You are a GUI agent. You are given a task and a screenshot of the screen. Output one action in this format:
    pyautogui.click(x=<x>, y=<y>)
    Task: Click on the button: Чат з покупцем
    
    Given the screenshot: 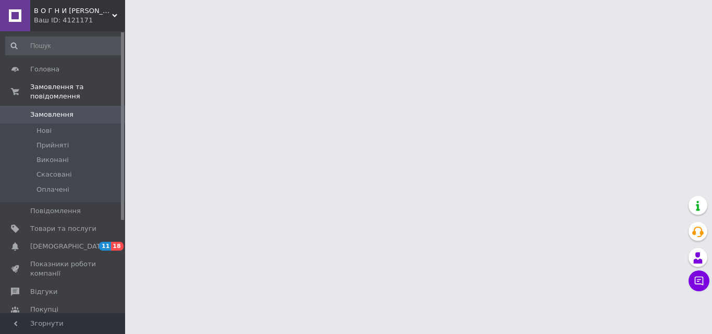 What is the action you would take?
    pyautogui.click(x=699, y=281)
    